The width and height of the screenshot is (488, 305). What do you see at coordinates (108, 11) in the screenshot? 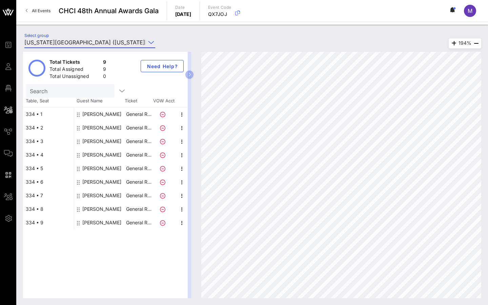
I see `span: CHCI 48th Annual Awards Gala` at bounding box center [108, 11].